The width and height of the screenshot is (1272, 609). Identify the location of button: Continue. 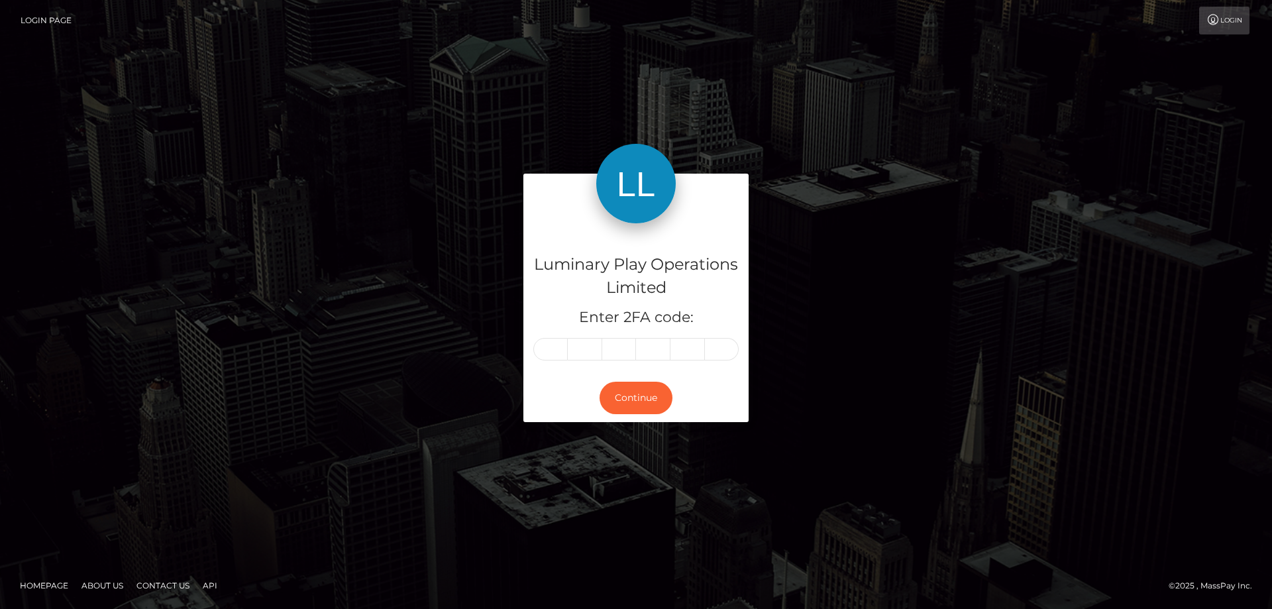
(636, 397).